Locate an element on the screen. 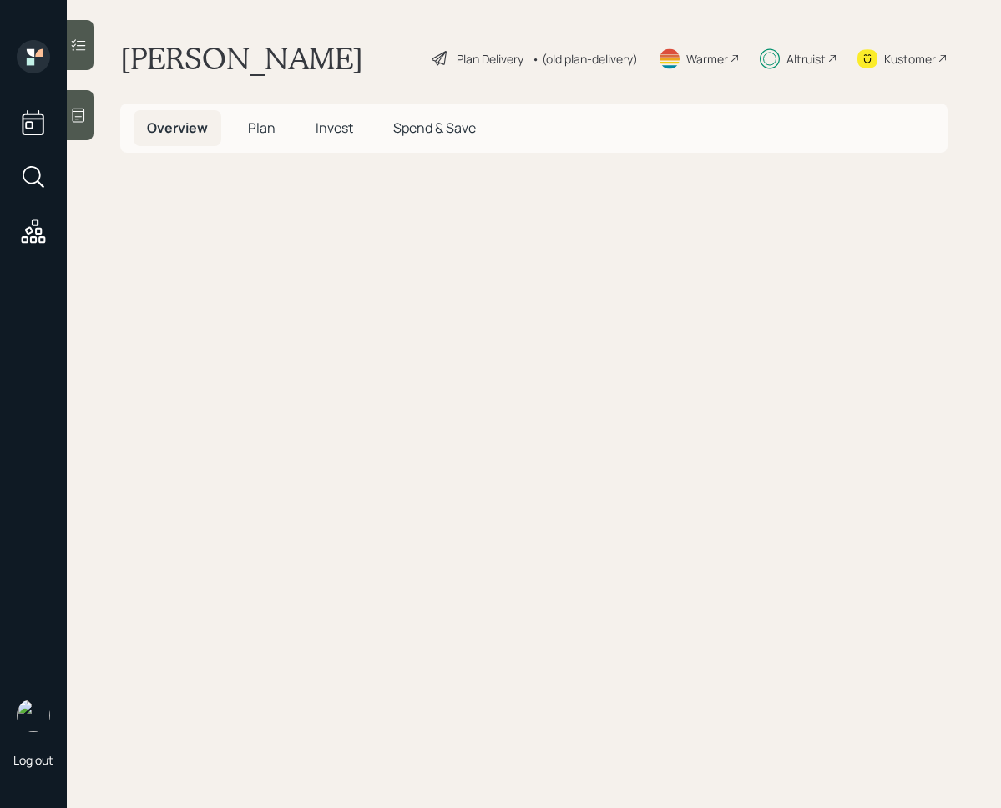 The image size is (1001, 808). div: Warmer is located at coordinates (707, 58).